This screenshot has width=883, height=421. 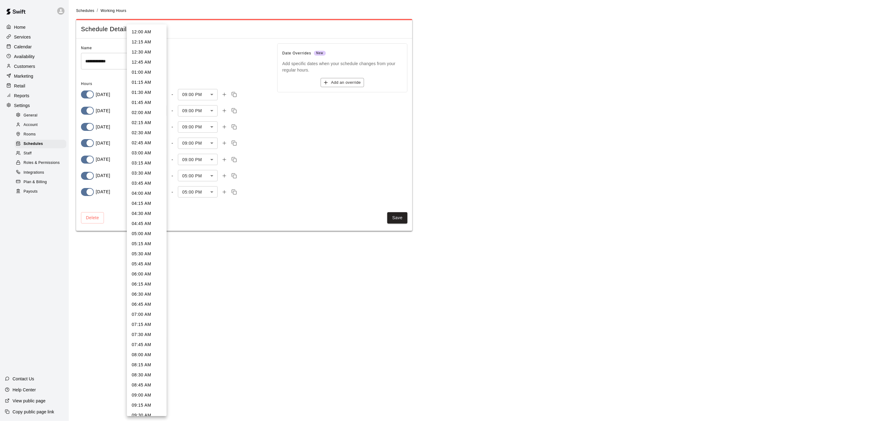 What do you see at coordinates (147, 143) in the screenshot?
I see `li: 02:45 AM` at bounding box center [147, 143].